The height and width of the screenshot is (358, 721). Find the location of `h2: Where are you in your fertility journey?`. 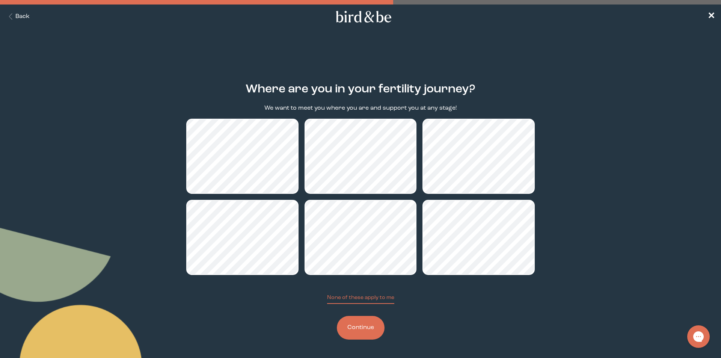

h2: Where are you in your fertility journey? is located at coordinates (361, 89).